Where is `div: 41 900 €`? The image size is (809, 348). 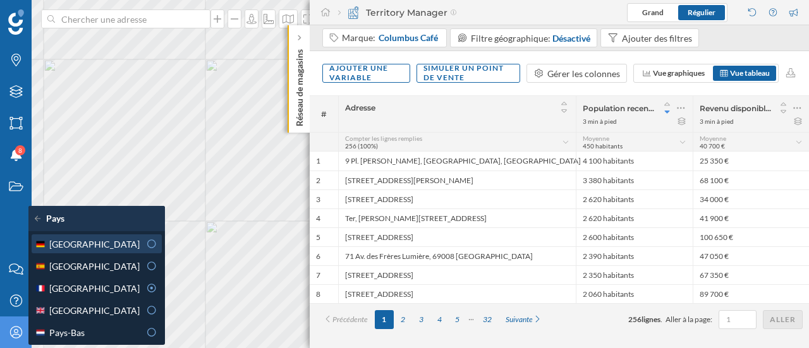
div: 41 900 € is located at coordinates (751, 218).